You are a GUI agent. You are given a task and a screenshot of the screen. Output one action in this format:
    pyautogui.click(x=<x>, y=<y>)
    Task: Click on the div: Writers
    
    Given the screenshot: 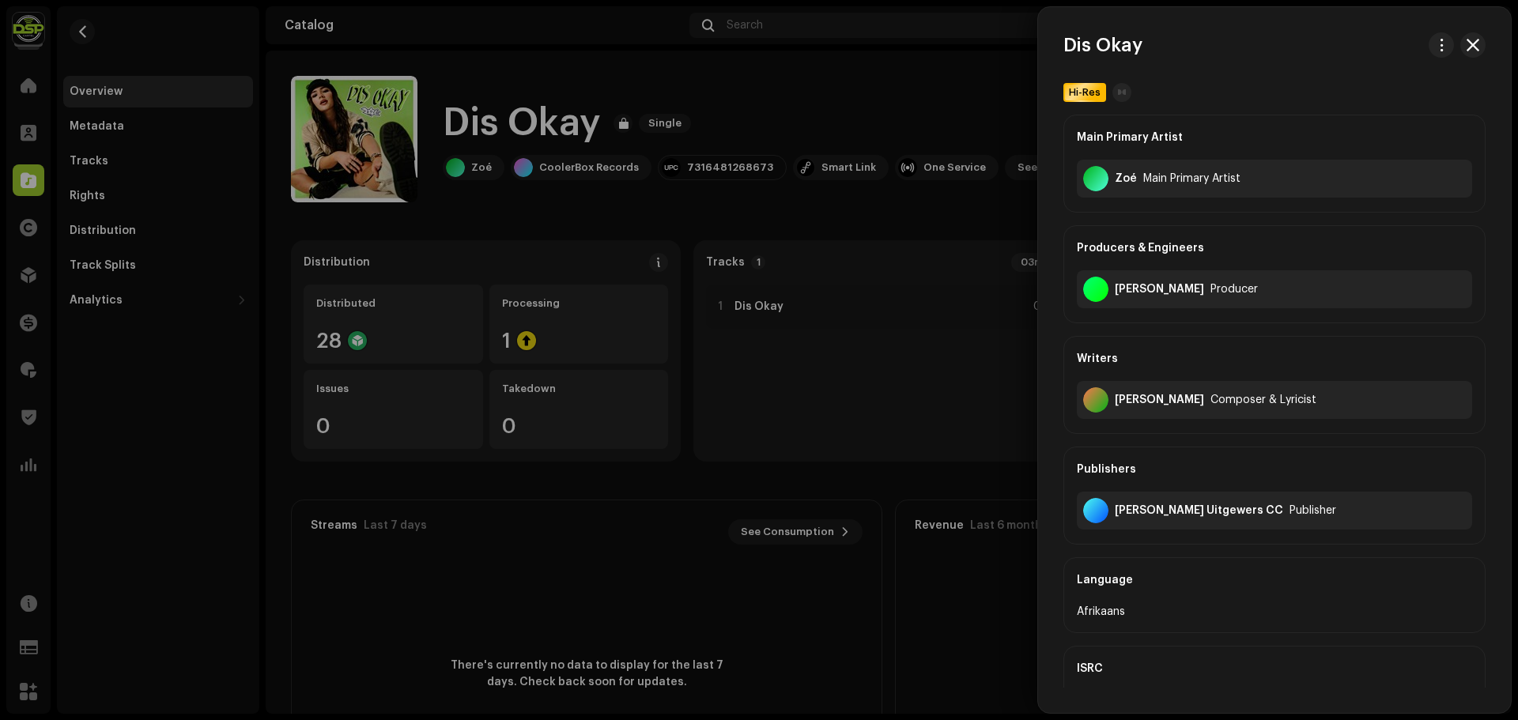 What is the action you would take?
    pyautogui.click(x=1275, y=359)
    